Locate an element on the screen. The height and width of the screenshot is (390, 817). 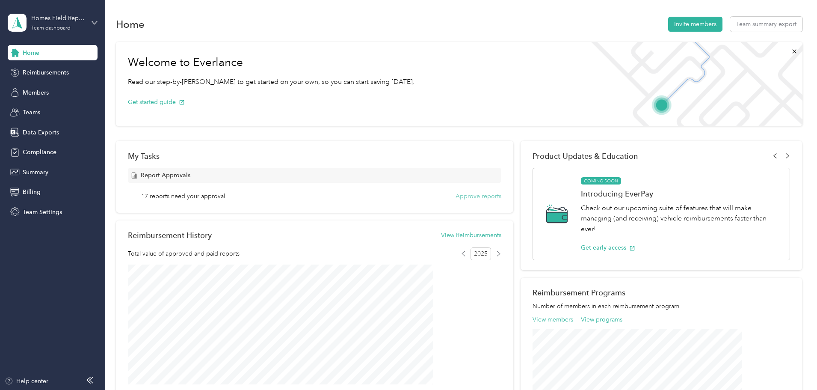
span: 17 reports need your approval is located at coordinates (183, 196).